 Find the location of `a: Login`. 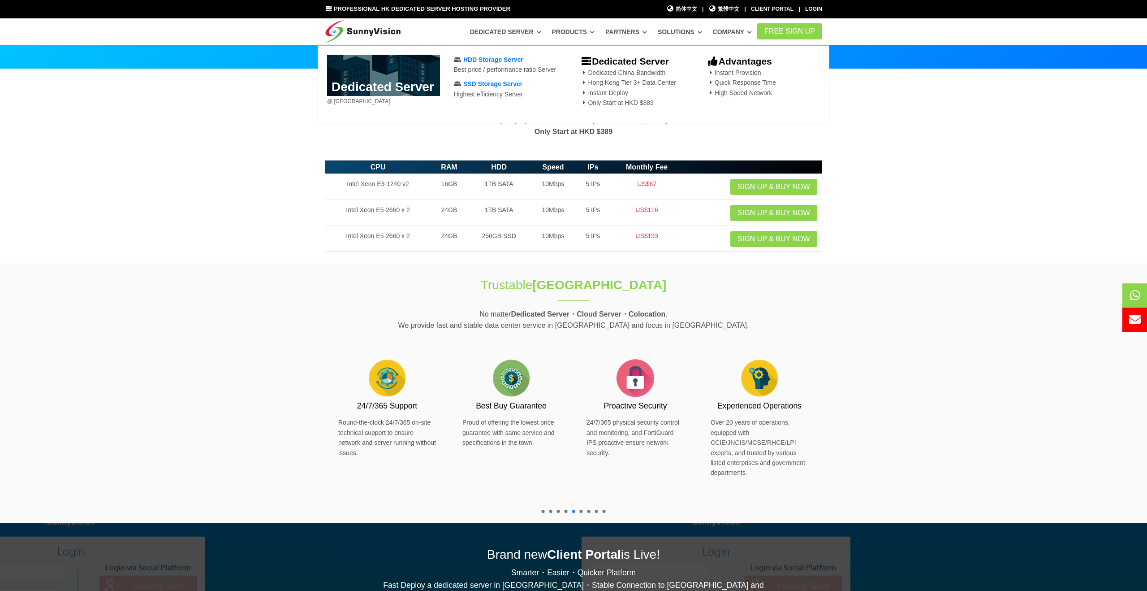

a: Login is located at coordinates (814, 9).